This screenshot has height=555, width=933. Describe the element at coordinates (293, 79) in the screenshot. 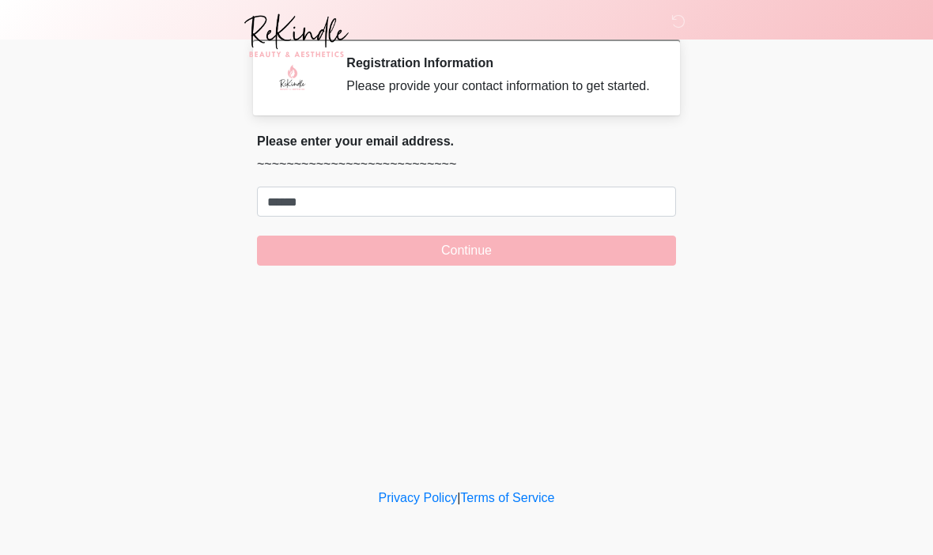

I see `img: Agent Avatar` at that location.